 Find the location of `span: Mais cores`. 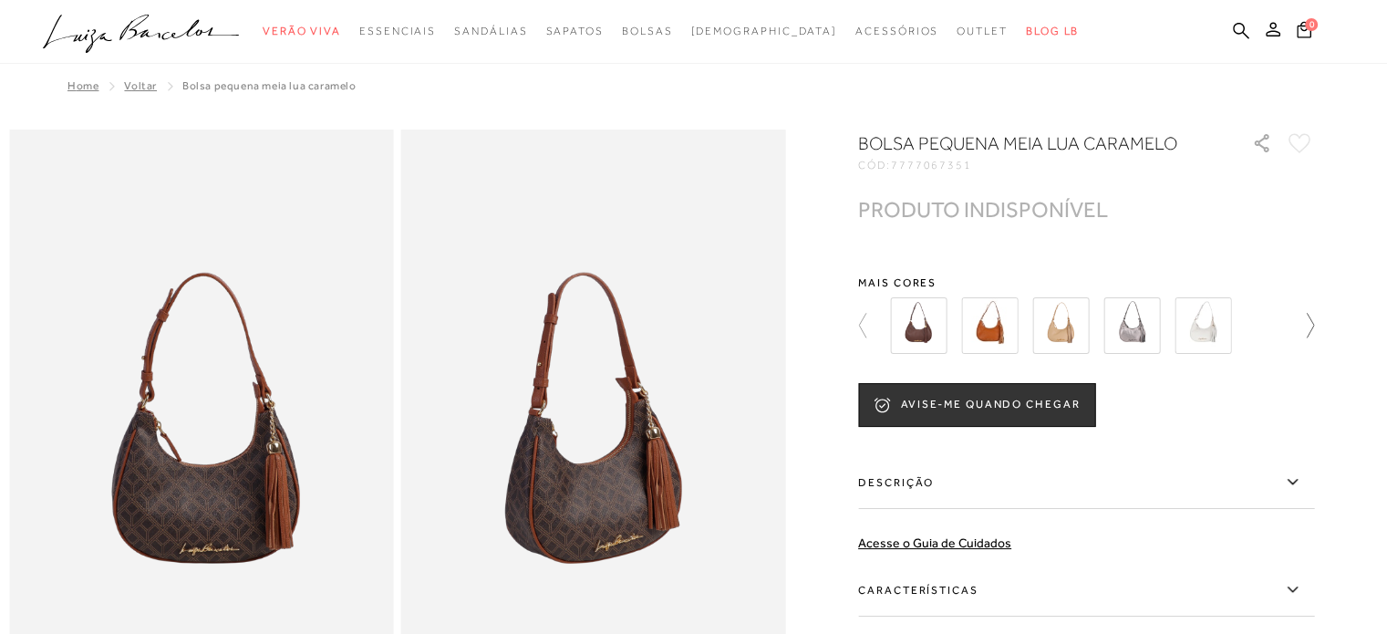

span: Mais cores is located at coordinates (1086, 283).